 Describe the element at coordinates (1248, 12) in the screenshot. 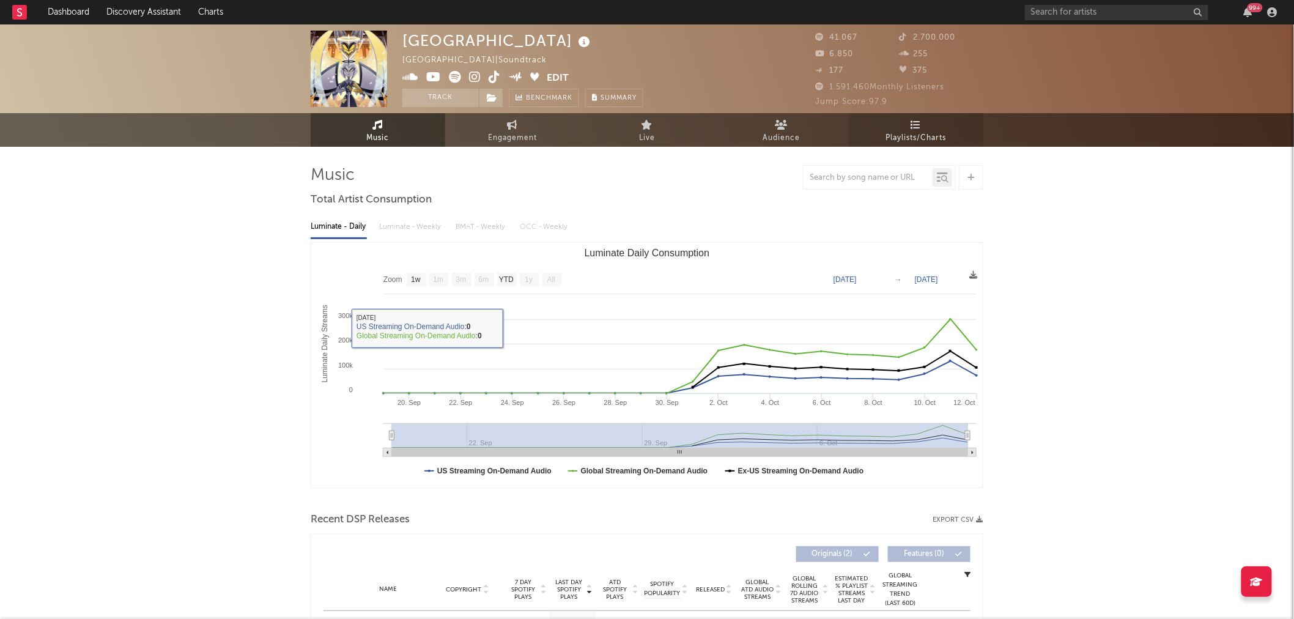

I see `button: 99+` at that location.